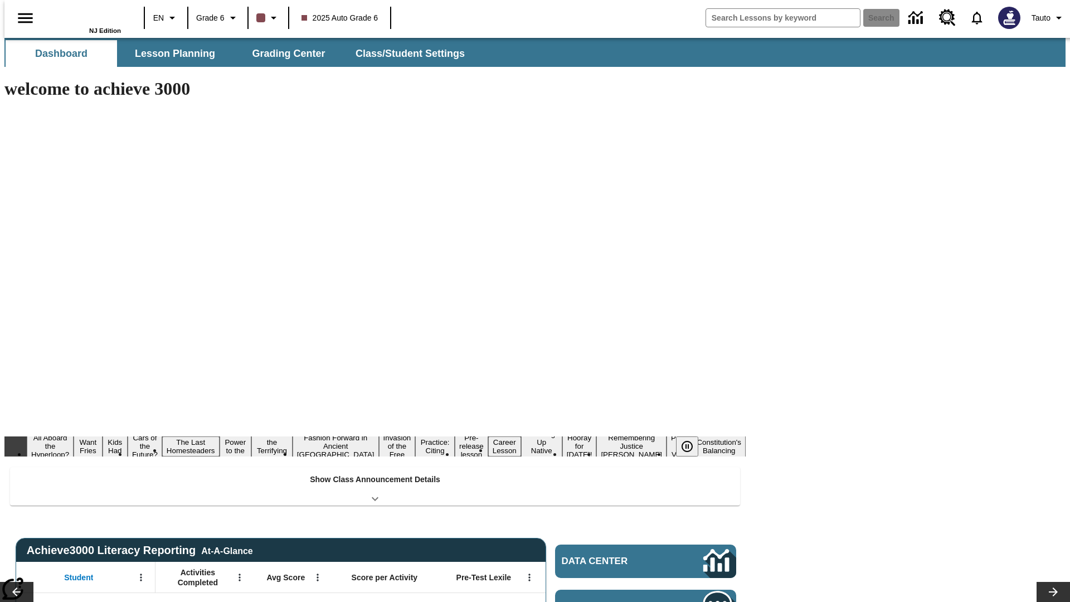 This screenshot has height=602, width=1070. Describe the element at coordinates (227, 550) in the screenshot. I see `div: At-A-Glance` at that location.